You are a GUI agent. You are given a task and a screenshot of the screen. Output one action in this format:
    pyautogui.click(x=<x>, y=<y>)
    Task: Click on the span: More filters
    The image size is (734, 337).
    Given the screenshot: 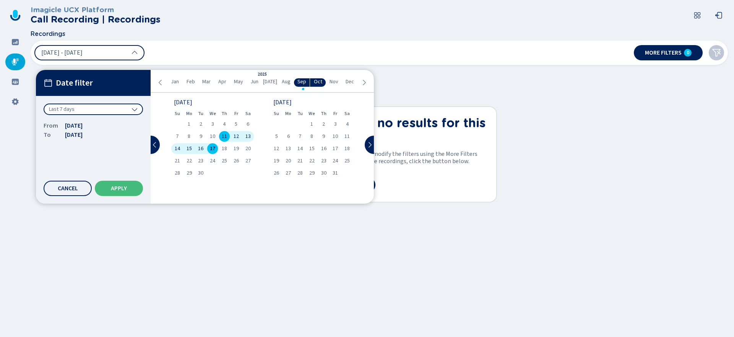 What is the action you would take?
    pyautogui.click(x=664, y=53)
    